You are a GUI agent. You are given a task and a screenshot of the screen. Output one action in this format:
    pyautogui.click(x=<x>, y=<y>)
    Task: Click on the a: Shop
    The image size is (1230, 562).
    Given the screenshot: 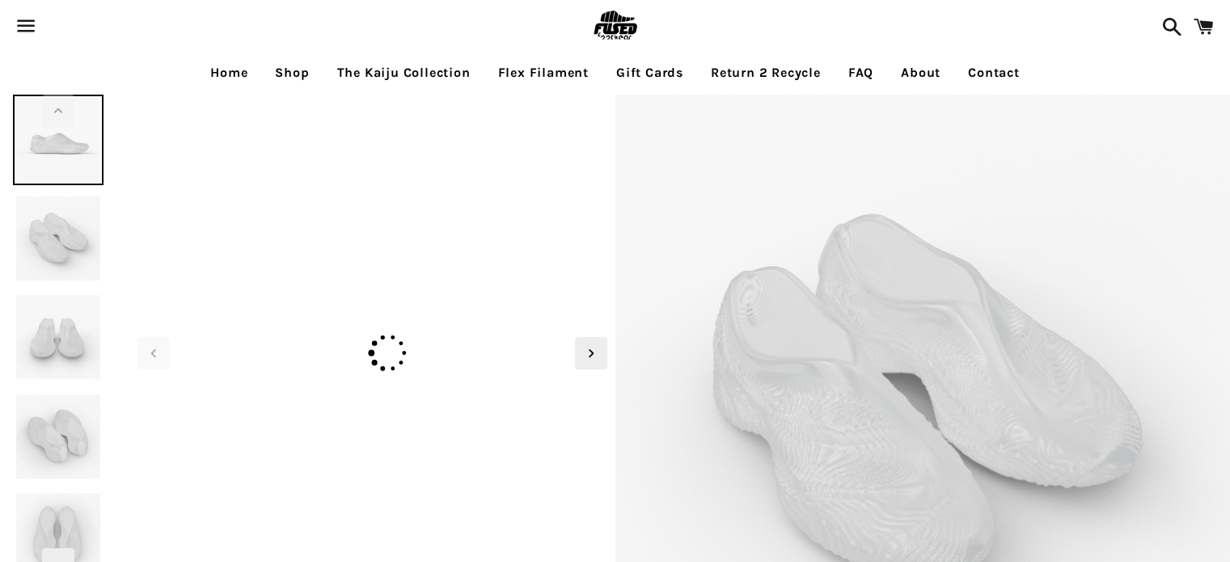 What is the action you would take?
    pyautogui.click(x=292, y=73)
    